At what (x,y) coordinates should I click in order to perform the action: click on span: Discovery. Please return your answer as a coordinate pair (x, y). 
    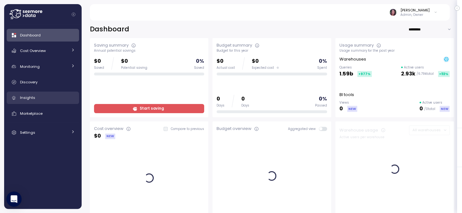
    Looking at the image, I should click on (29, 82).